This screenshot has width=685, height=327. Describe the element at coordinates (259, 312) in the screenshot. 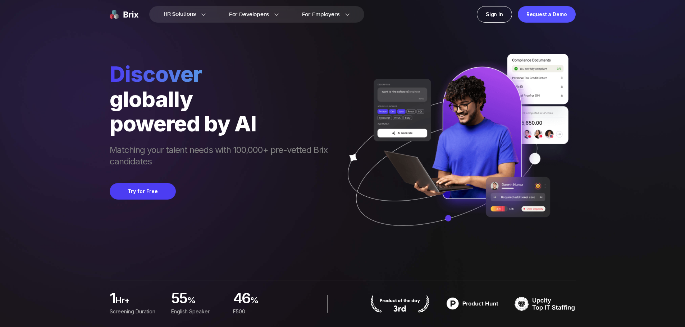

I see `div: F500` at that location.